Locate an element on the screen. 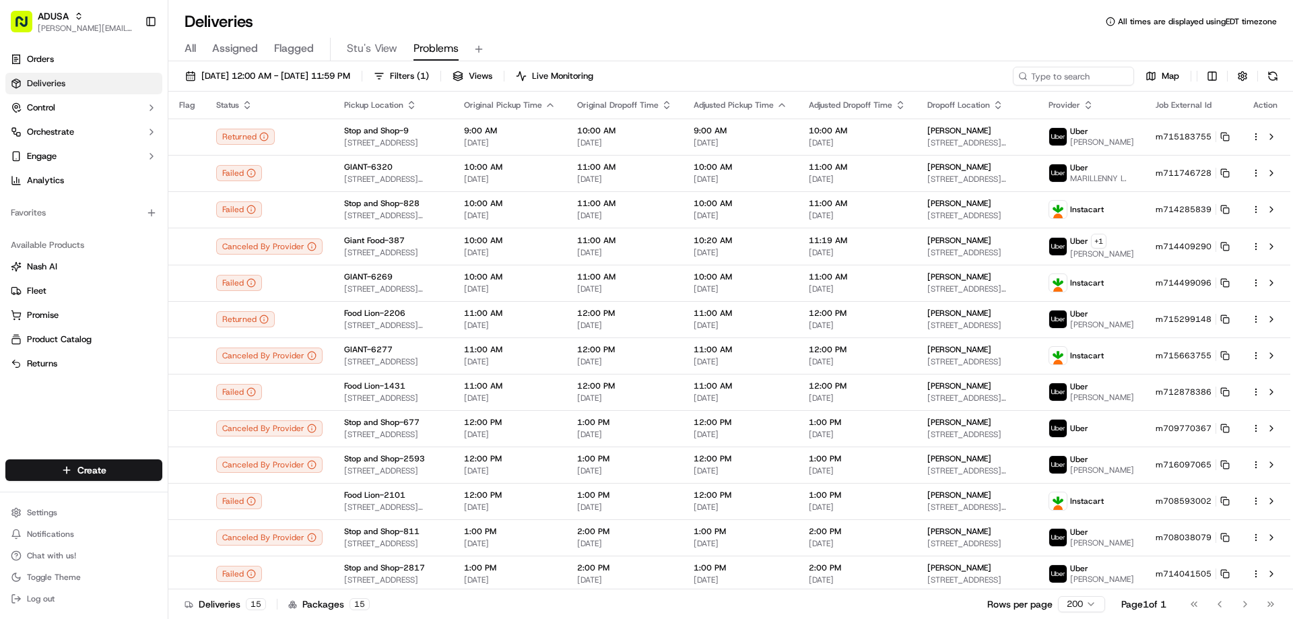  span: Problems is located at coordinates (436, 48).